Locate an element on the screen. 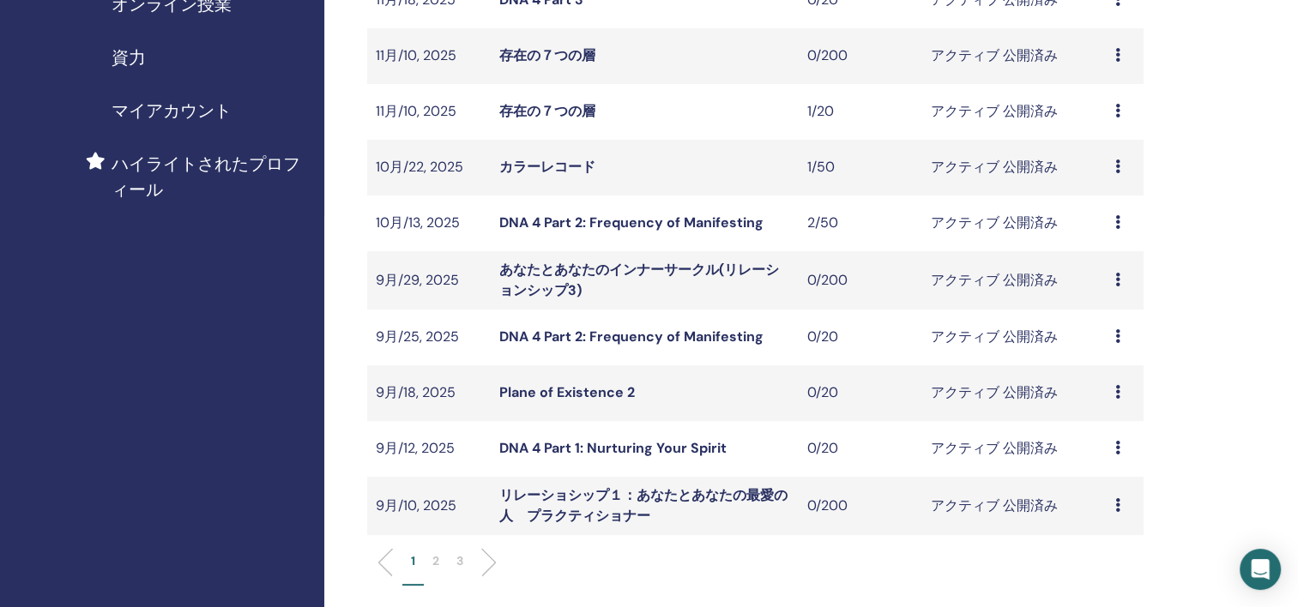  td: 9月/10, 2025 is located at coordinates (429, 506).